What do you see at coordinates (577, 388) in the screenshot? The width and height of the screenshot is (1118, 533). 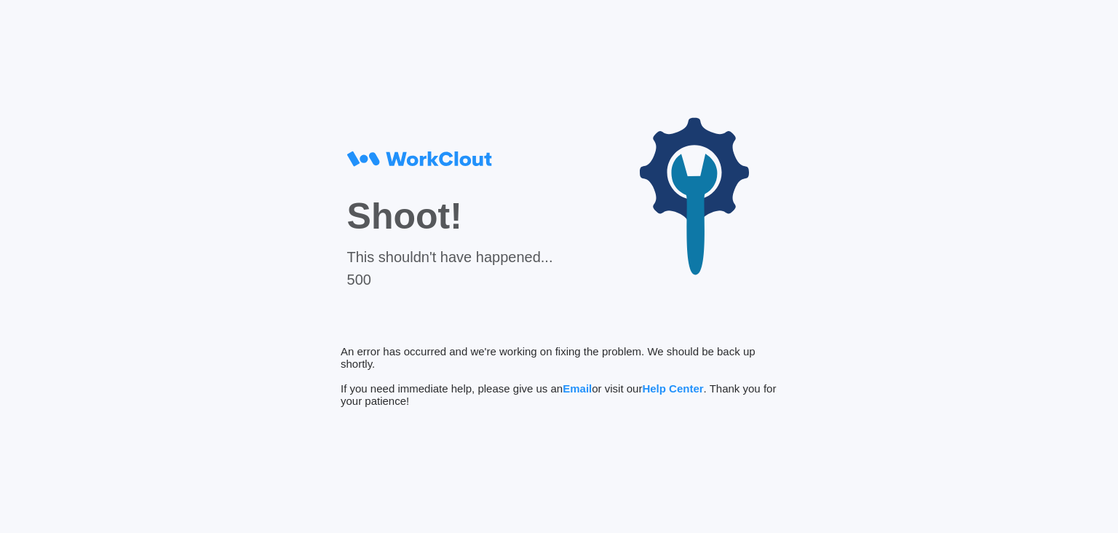 I see `span: Email` at bounding box center [577, 388].